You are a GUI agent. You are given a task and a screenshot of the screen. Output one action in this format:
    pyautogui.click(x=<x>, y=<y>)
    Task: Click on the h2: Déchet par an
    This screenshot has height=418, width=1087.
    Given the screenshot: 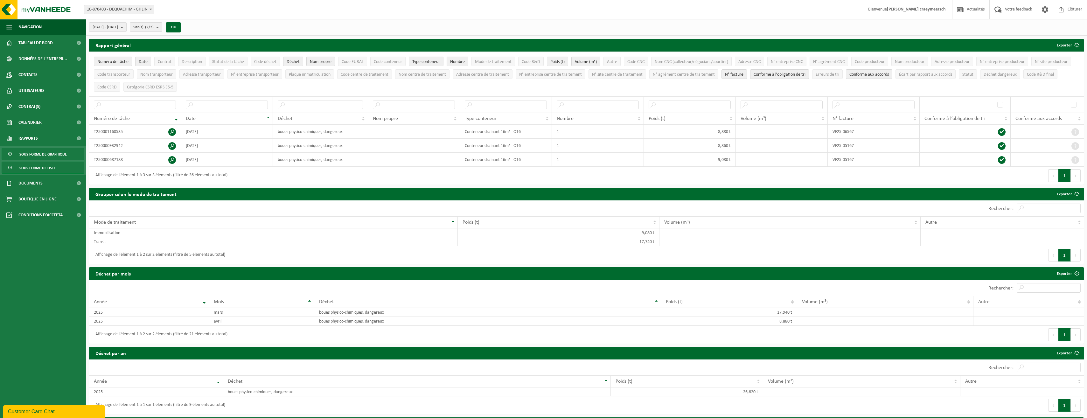 What is the action you would take?
    pyautogui.click(x=111, y=353)
    